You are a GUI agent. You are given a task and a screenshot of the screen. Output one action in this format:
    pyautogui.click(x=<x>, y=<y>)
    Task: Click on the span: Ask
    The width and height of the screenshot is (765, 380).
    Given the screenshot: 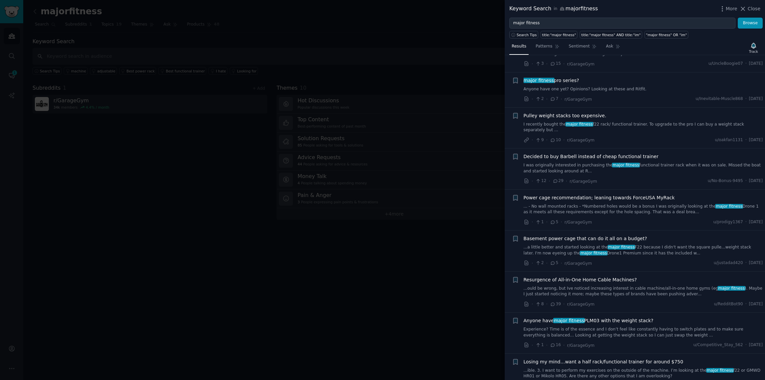 What is the action you would take?
    pyautogui.click(x=610, y=46)
    